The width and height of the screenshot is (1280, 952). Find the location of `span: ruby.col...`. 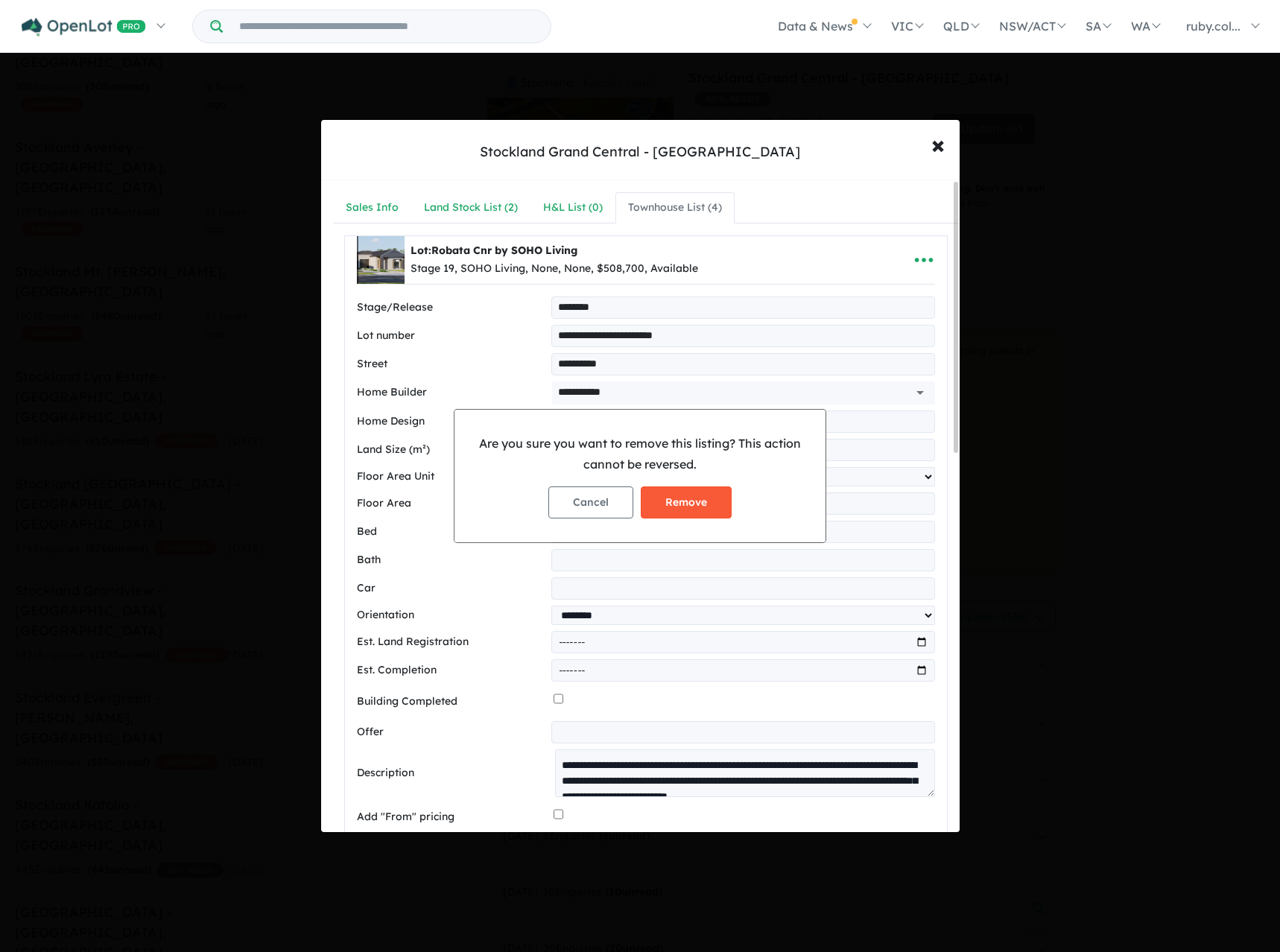

span: ruby.col... is located at coordinates (1214, 26).